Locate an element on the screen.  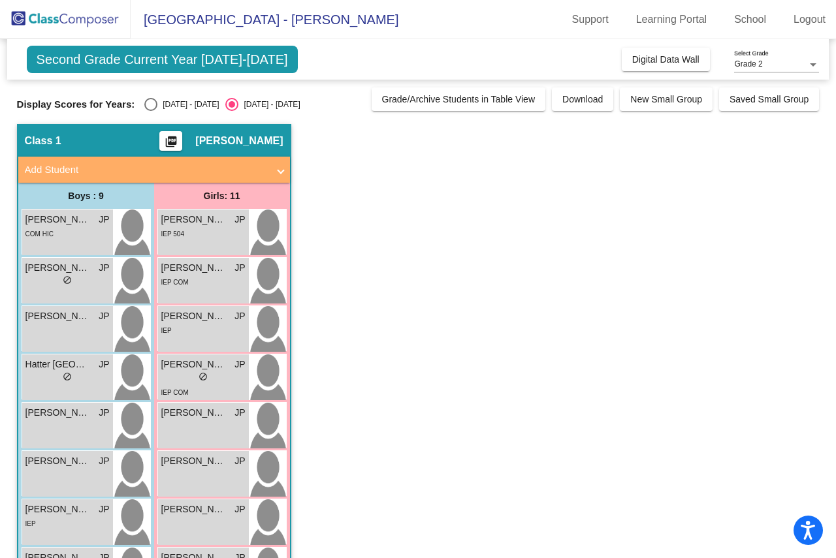
mat-radio-group: Select an option is located at coordinates (222, 104).